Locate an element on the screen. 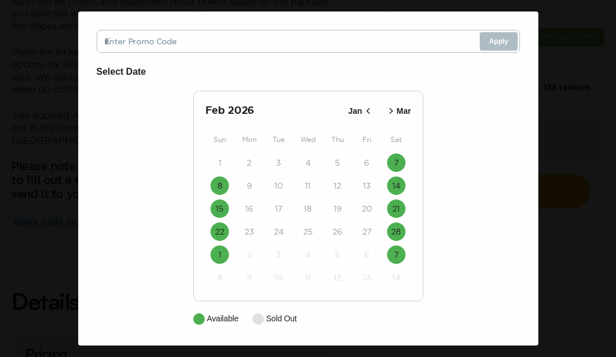  button: 21 is located at coordinates (397, 209).